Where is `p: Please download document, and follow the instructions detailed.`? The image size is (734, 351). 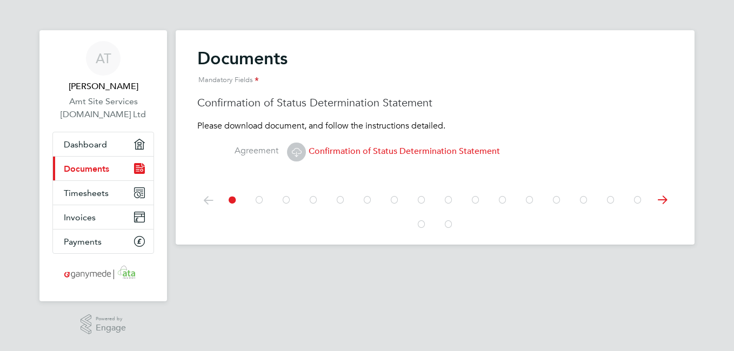
p: Please download document, and follow the instructions detailed. is located at coordinates (435, 126).